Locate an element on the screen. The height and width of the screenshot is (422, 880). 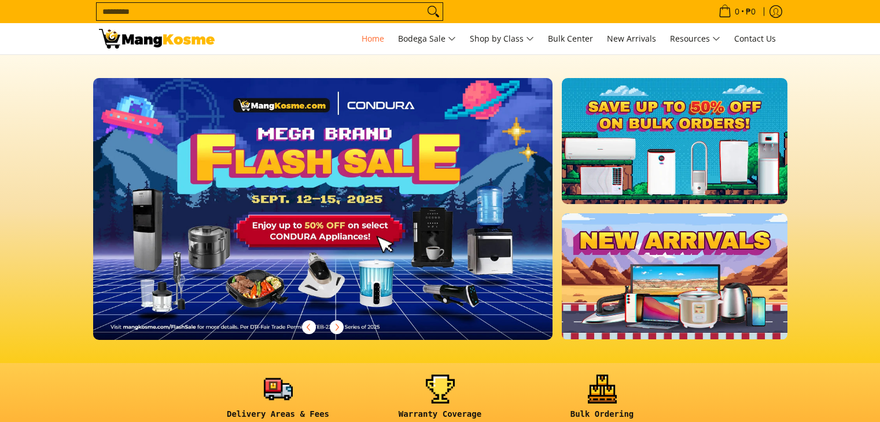
button: Search is located at coordinates (433, 12).